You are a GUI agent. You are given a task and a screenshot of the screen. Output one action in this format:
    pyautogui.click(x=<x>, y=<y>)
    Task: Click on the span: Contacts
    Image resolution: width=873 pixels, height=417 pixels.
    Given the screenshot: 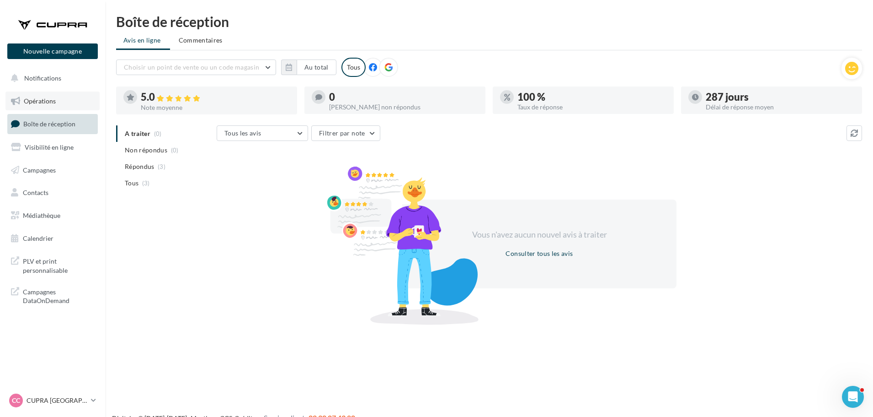 What is the action you would take?
    pyautogui.click(x=36, y=192)
    